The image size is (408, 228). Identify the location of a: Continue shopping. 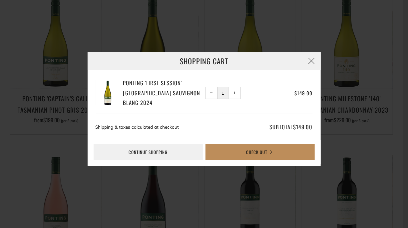
(148, 152).